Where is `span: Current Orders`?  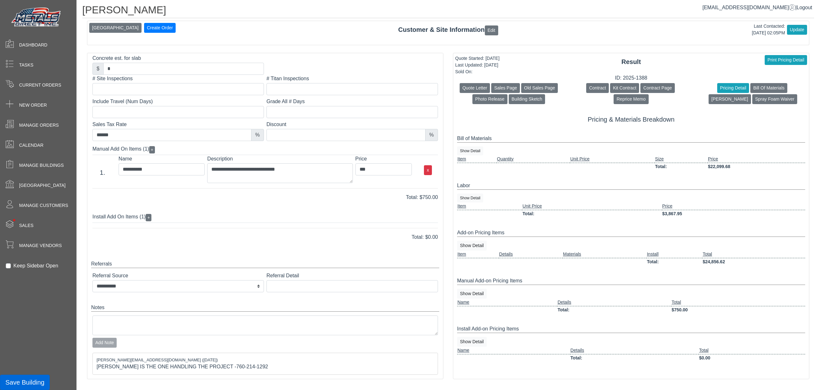 span: Current Orders is located at coordinates (40, 85).